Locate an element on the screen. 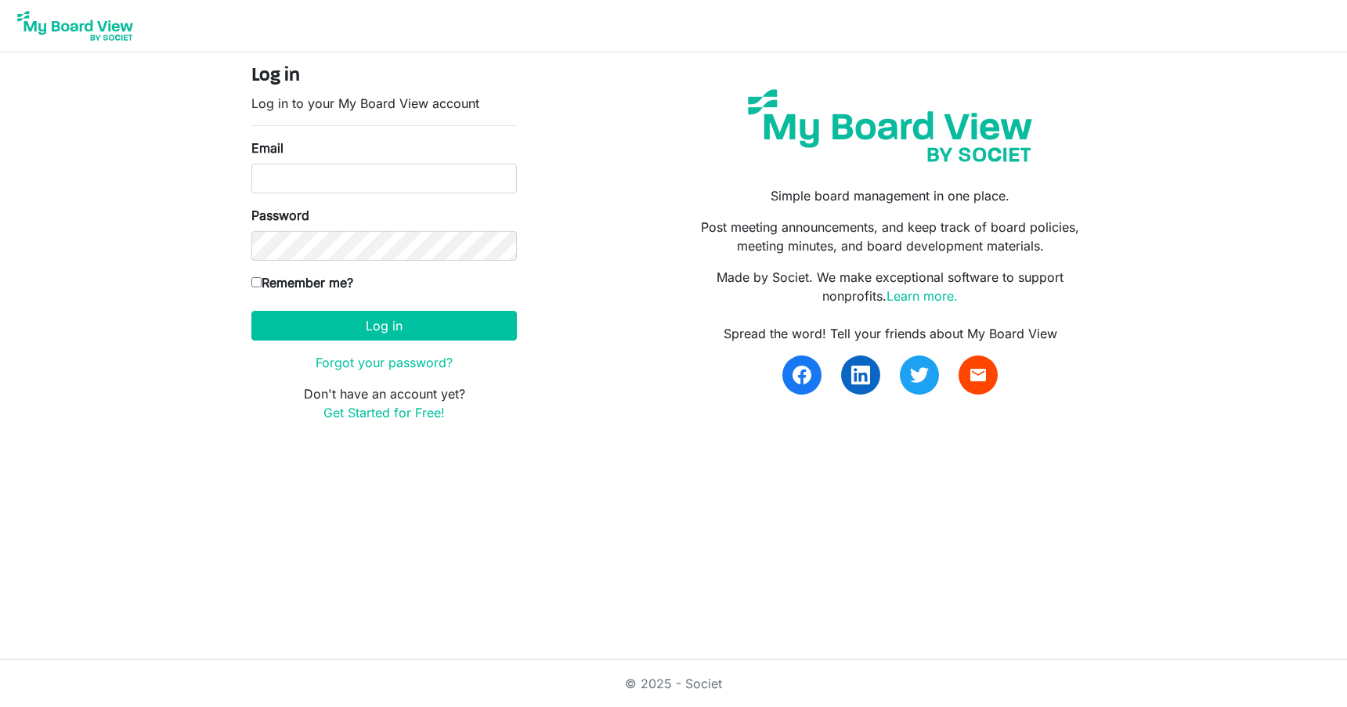  img: linkedin.svg is located at coordinates (861, 375).